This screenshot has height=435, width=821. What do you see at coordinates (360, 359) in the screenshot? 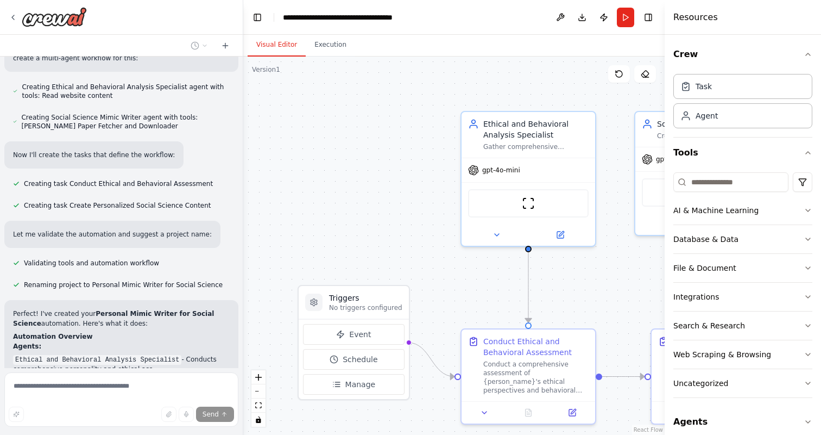
I see `span: Schedule` at bounding box center [360, 359].